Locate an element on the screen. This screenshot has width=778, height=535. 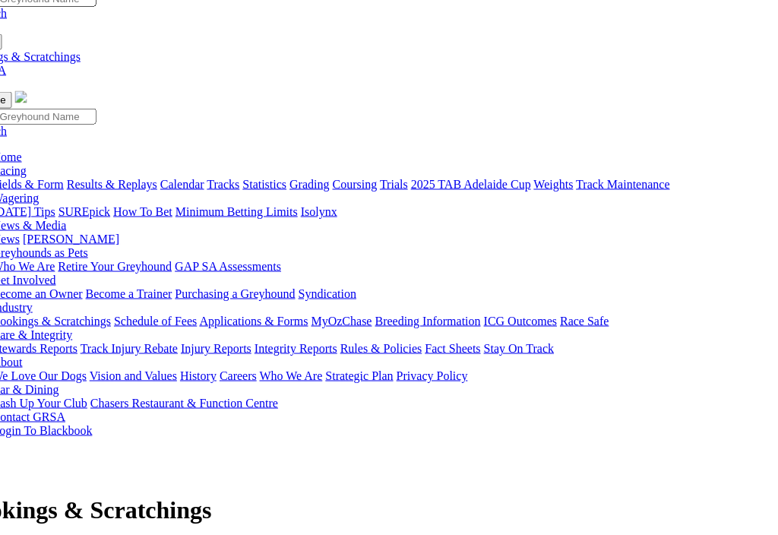
a: Statistics is located at coordinates (265, 184).